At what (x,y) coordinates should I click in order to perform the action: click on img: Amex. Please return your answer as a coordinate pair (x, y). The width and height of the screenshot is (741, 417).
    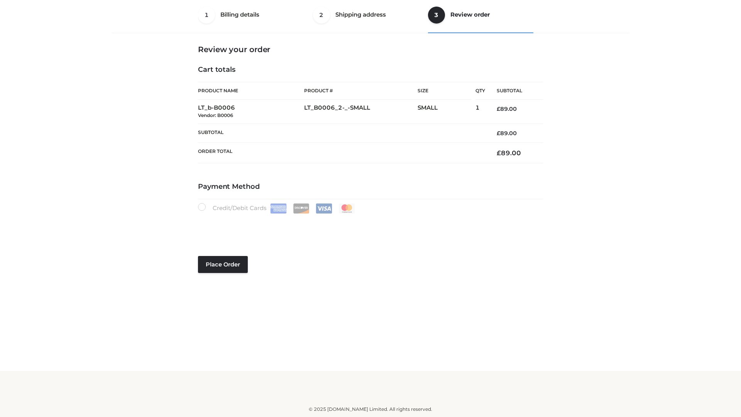
    Looking at the image, I should click on (278, 208).